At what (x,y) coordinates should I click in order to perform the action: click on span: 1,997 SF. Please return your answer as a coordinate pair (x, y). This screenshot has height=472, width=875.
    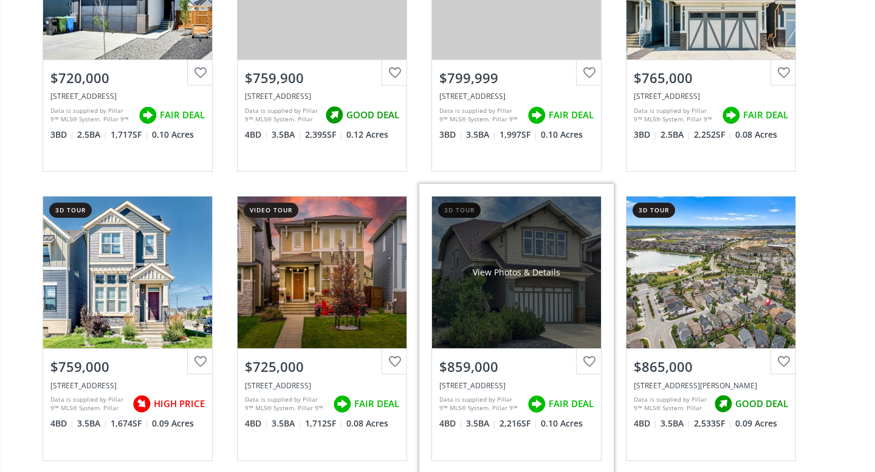
    Looking at the image, I should click on (518, 135).